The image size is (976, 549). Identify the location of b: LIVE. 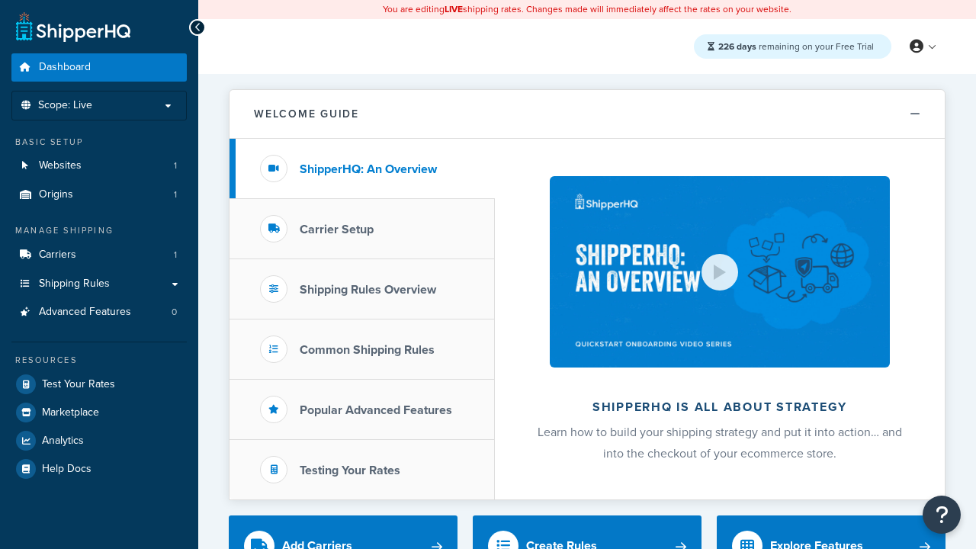
(454, 9).